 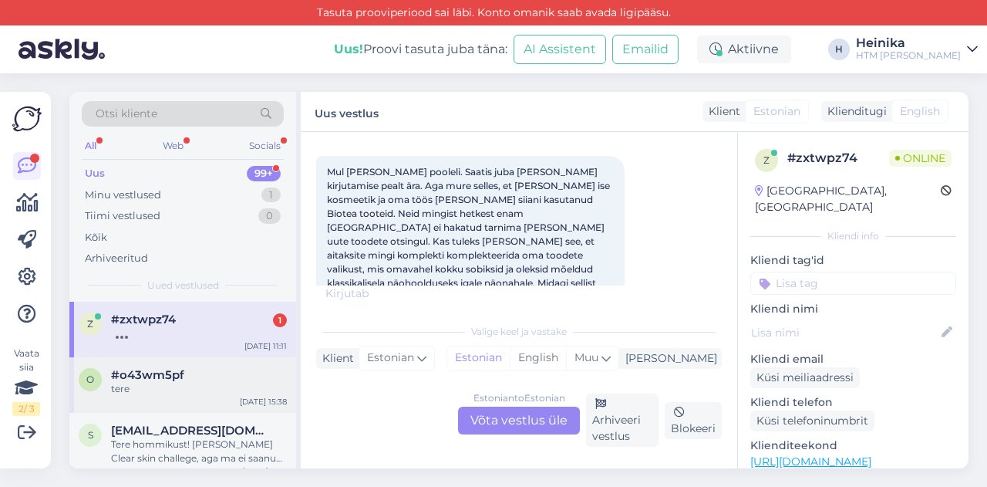 What do you see at coordinates (839, 49) in the screenshot?
I see `div: H` at bounding box center [839, 49].